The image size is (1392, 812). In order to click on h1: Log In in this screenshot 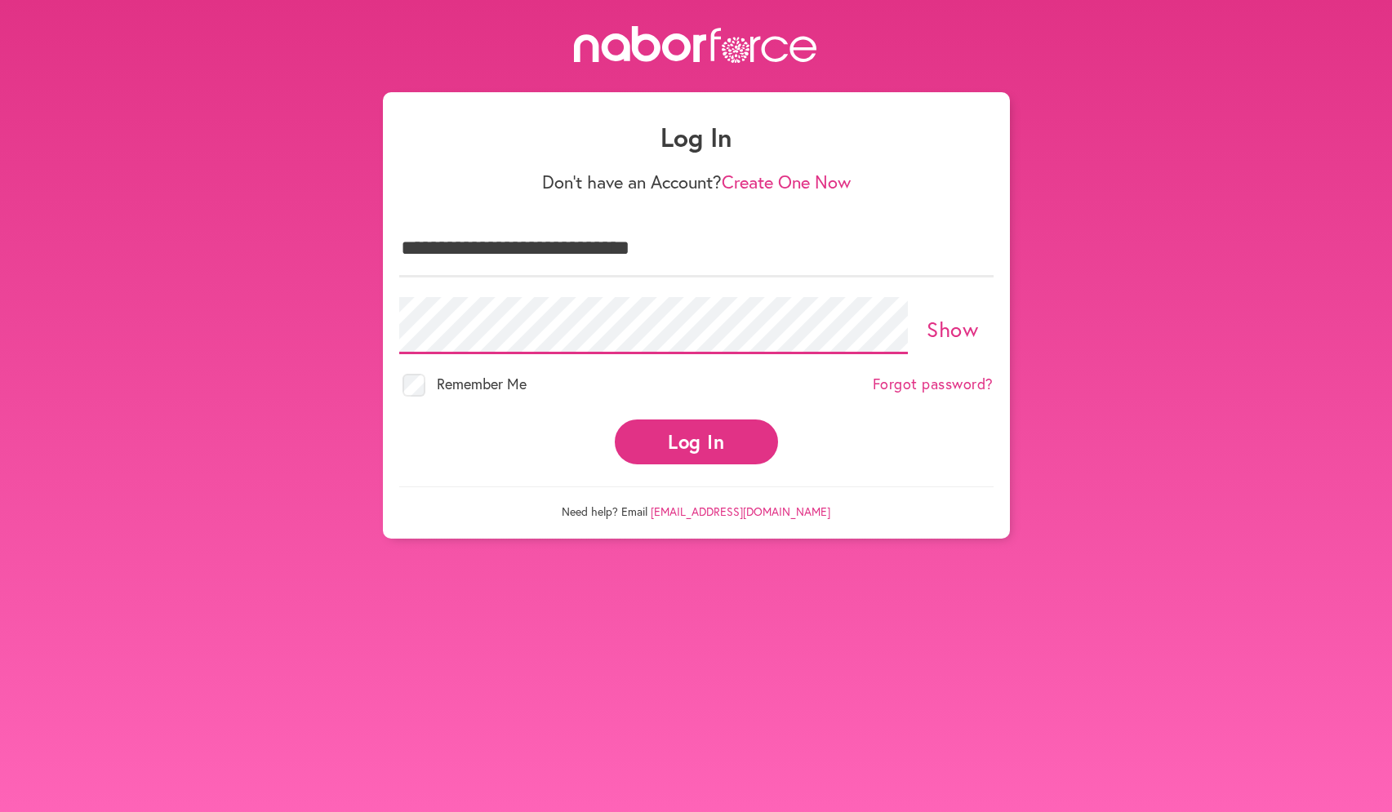, I will do `click(696, 137)`.